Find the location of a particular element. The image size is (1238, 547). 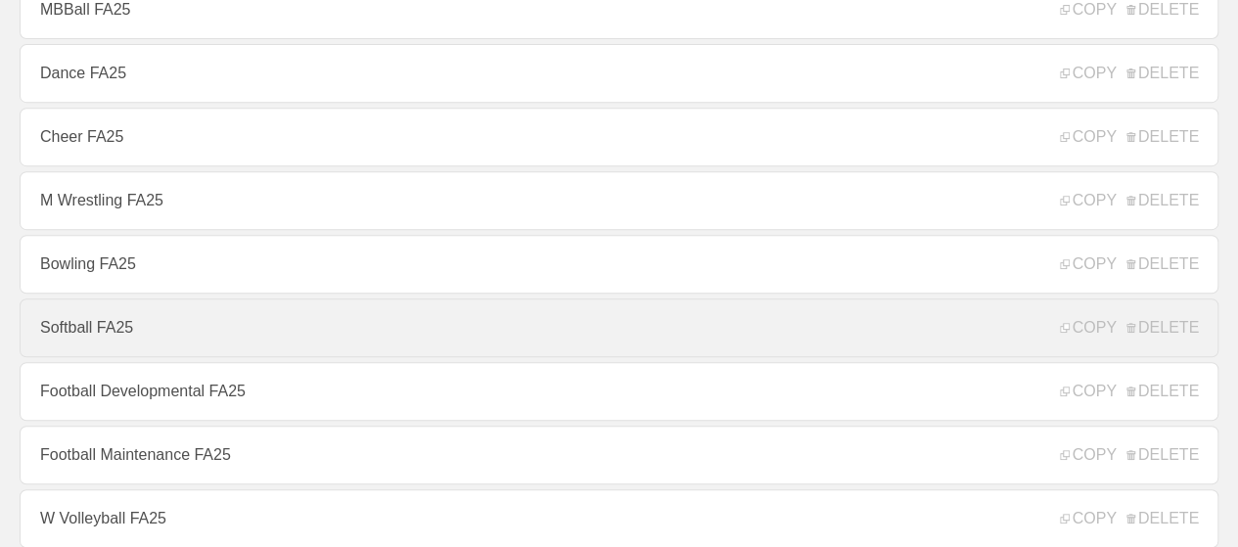

a: Cheer FA25 is located at coordinates (618, 137).